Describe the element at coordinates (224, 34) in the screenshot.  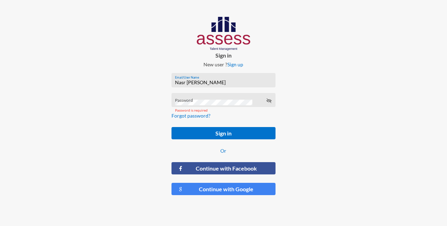
I see `img: AssessLogoo.svg` at that location.